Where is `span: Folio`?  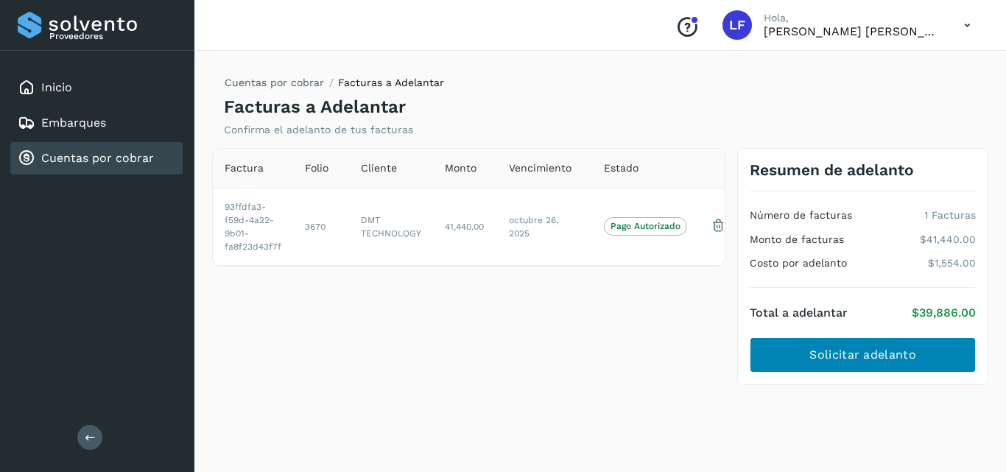
span: Folio is located at coordinates (317, 168).